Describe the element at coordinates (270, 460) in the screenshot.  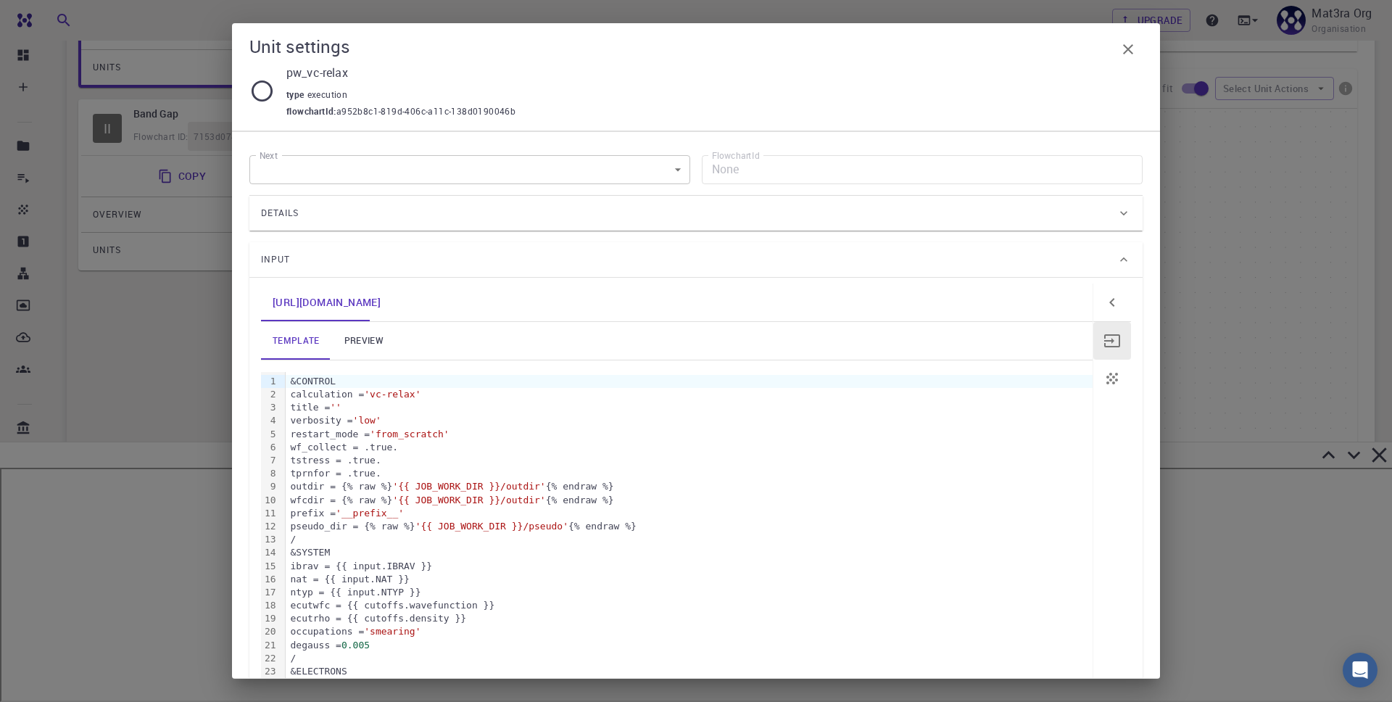
I see `div: 7` at that location.